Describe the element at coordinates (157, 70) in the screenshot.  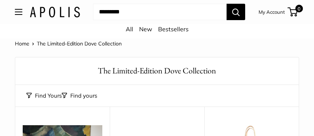
I see `h1: The Limited-Edition Dove Collection` at that location.